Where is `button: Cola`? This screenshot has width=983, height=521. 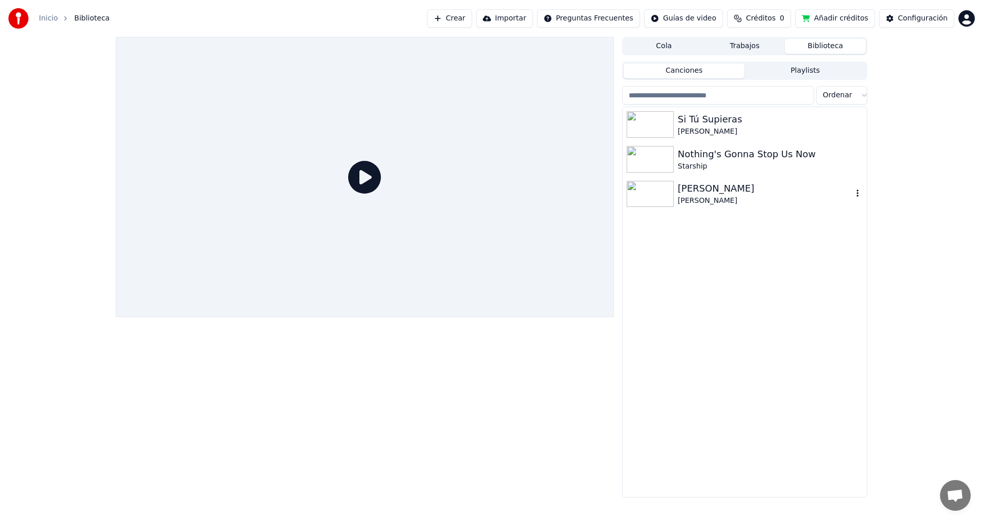 button: Cola is located at coordinates (664, 46).